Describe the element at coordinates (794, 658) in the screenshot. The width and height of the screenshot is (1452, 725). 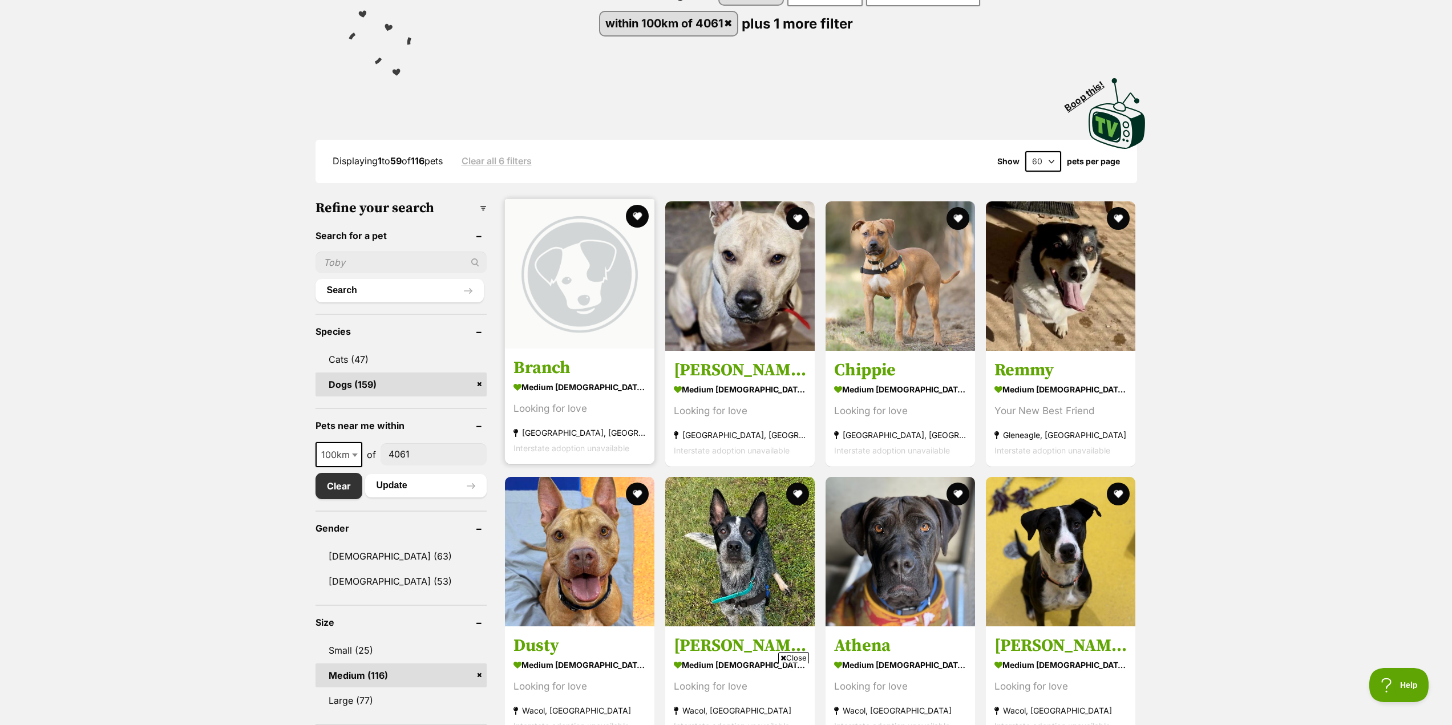
I see `span: Close` at that location.